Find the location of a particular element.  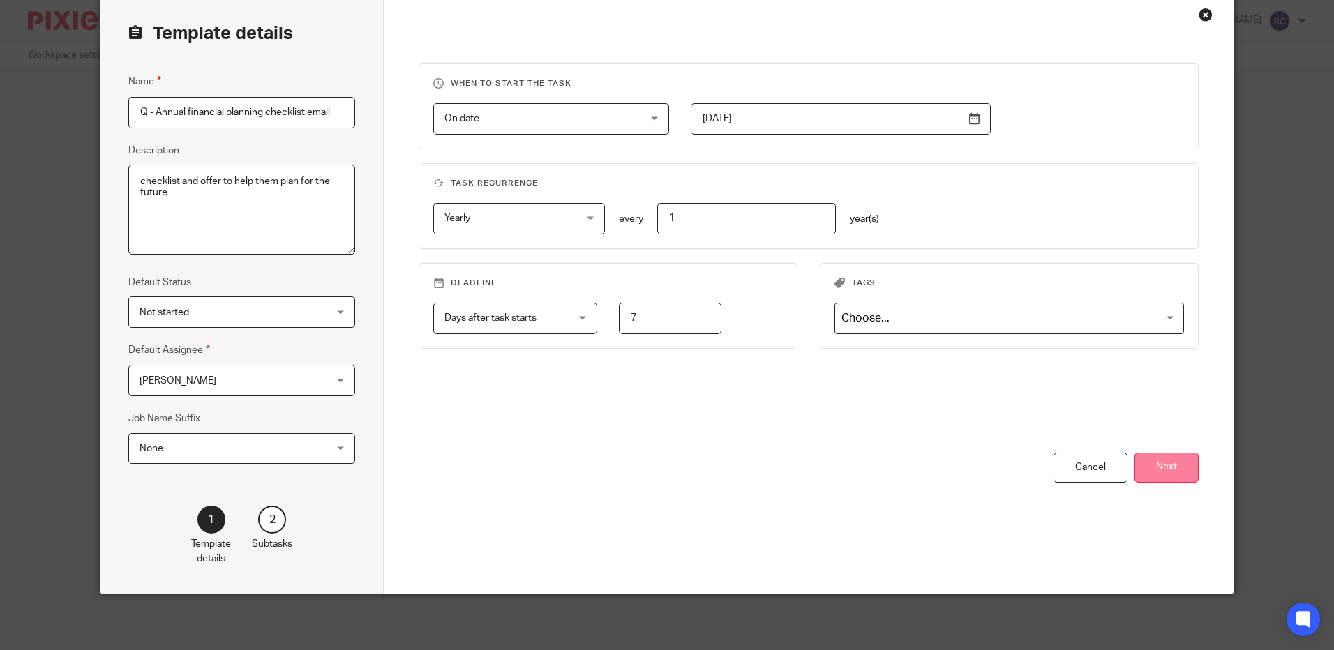

label: Default Assignee is located at coordinates (169, 350).